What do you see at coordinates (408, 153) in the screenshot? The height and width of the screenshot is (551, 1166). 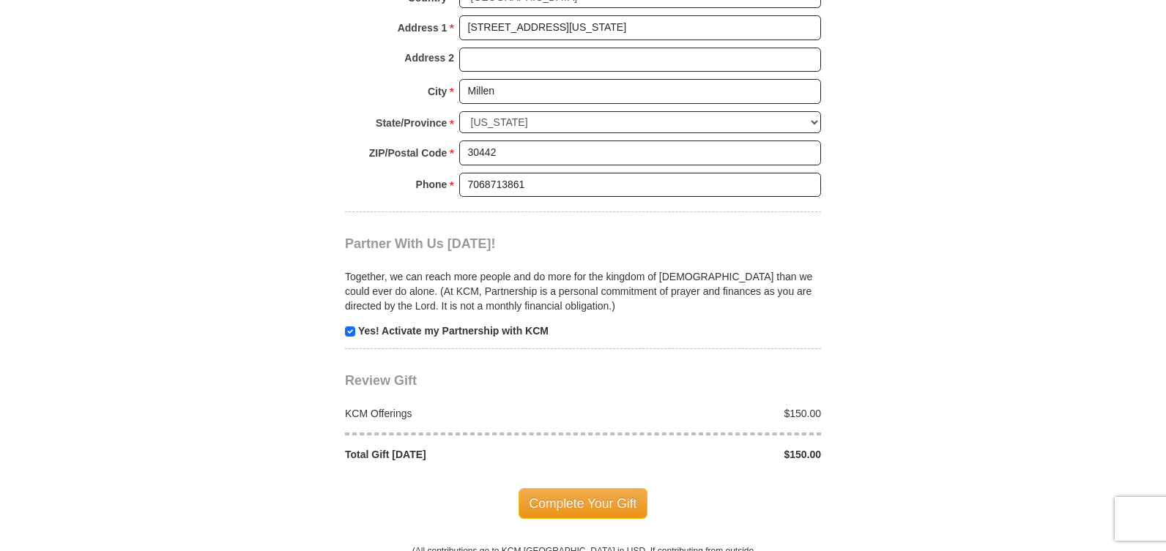 I see `strong: ZIP/Postal Code` at bounding box center [408, 153].